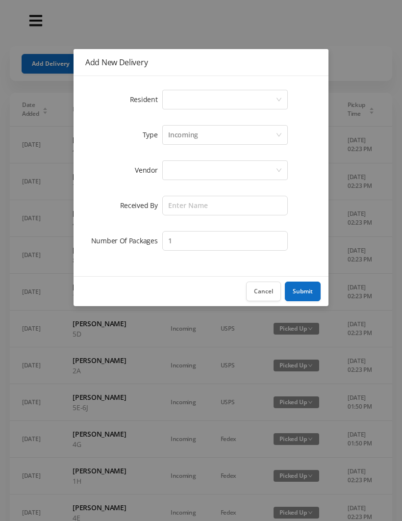  I want to click on form: Add New Delivery, so click(201, 170).